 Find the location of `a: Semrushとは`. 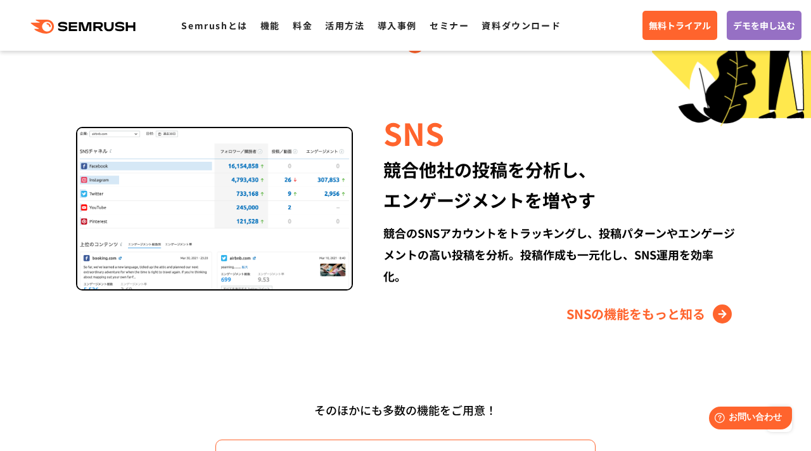

a: Semrushとは is located at coordinates (214, 25).